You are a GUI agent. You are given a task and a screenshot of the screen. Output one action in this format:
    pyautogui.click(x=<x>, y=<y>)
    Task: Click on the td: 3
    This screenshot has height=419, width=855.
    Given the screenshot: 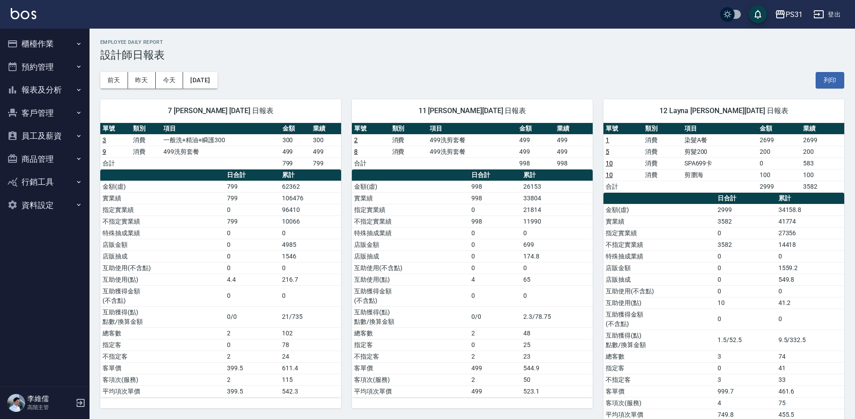 What is the action you would take?
    pyautogui.click(x=745, y=357)
    